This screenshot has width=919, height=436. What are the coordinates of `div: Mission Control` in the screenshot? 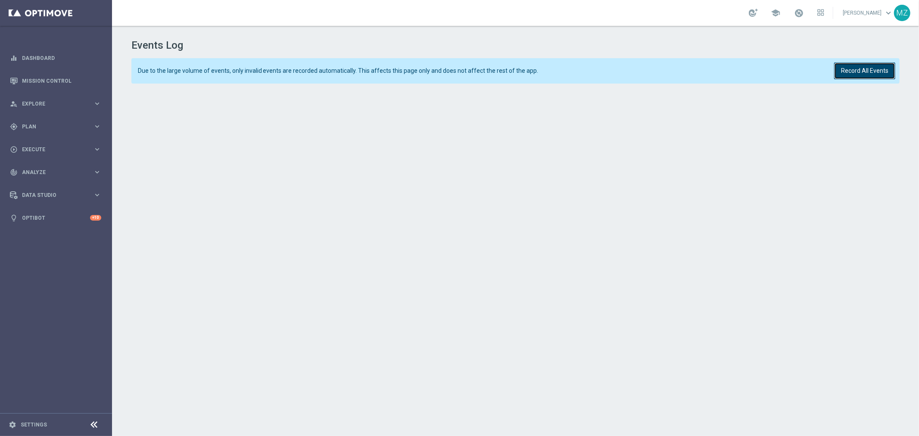 It's located at (56, 81).